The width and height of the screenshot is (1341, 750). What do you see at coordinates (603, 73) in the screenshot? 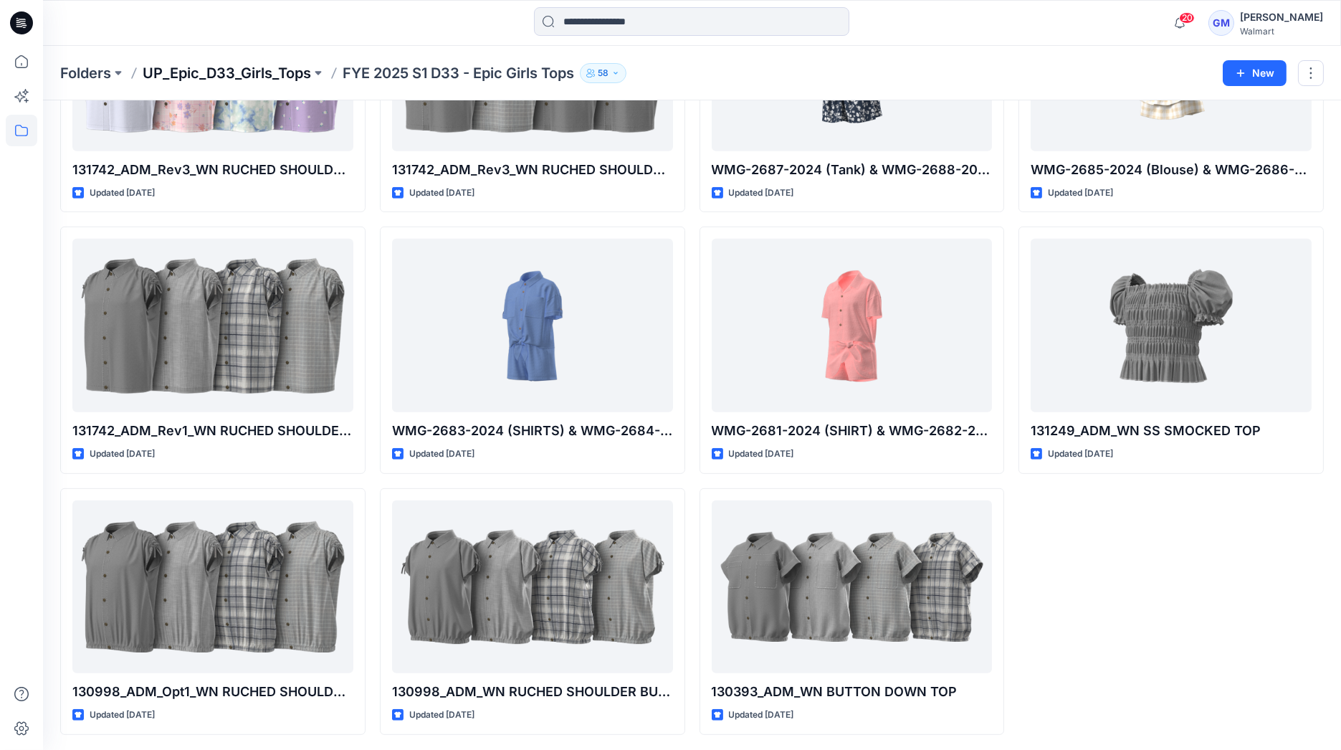
I see `button: 58` at bounding box center [603, 73].